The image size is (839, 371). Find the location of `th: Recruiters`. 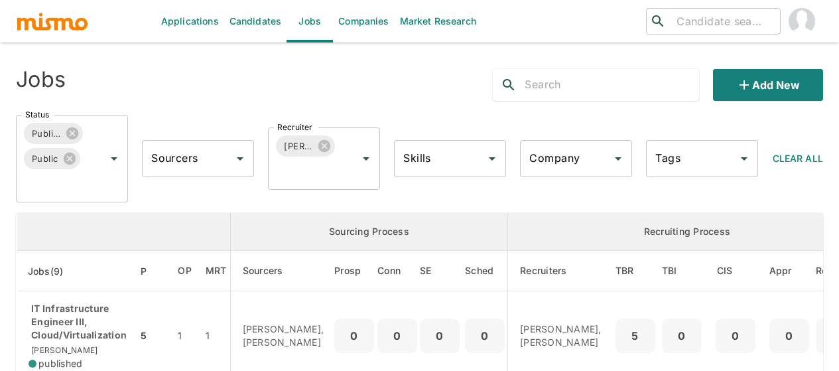

th: Recruiters is located at coordinates (560, 271).